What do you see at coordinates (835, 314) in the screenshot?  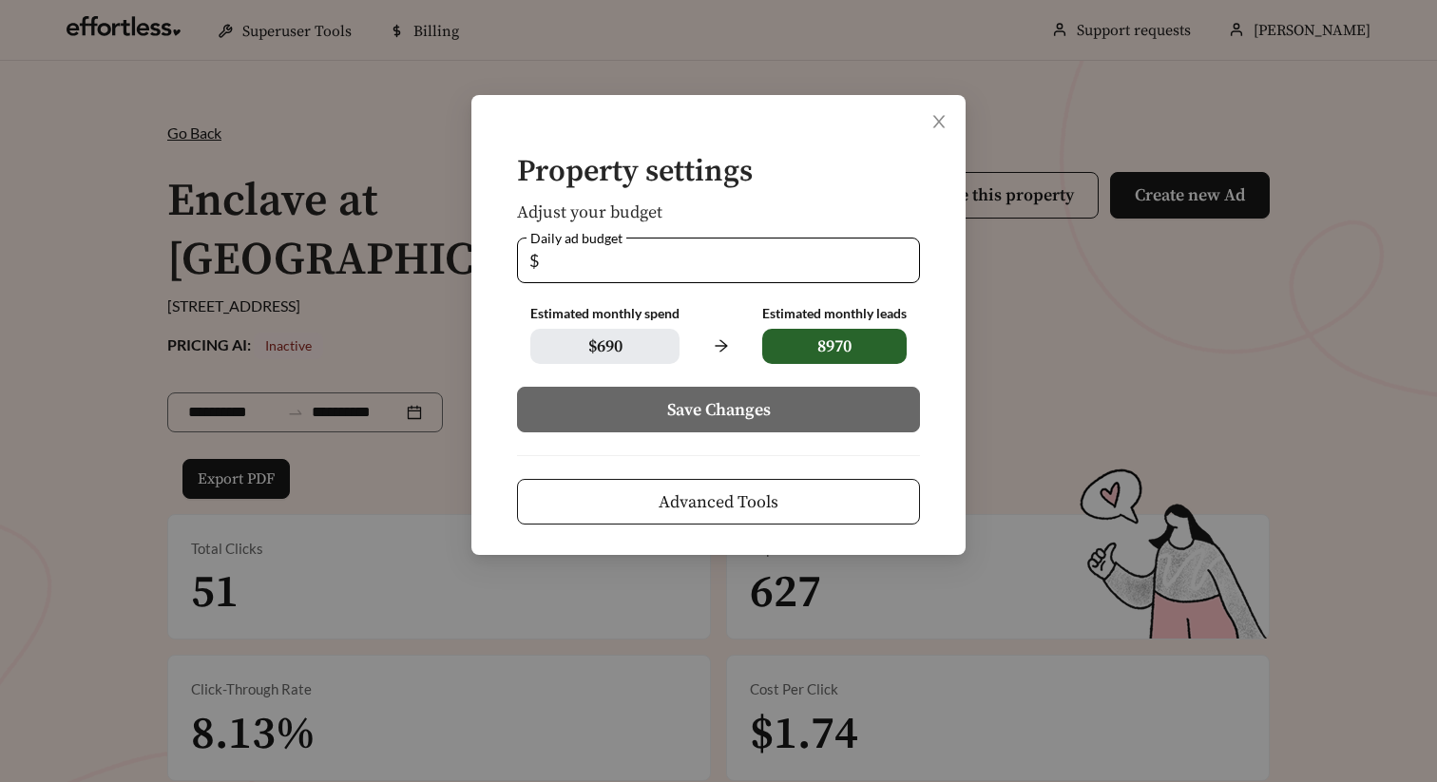 I see `div: Estimated monthly leads` at bounding box center [835, 314].